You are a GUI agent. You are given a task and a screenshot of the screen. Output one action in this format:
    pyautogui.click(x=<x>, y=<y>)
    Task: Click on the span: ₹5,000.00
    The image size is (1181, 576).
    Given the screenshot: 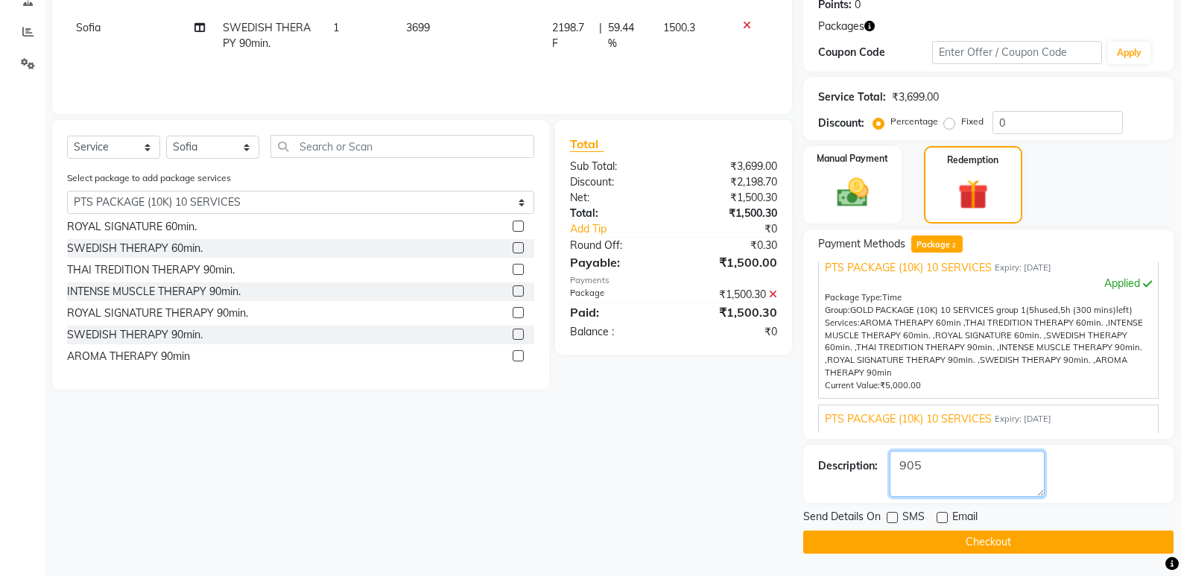 What is the action you would take?
    pyautogui.click(x=900, y=385)
    